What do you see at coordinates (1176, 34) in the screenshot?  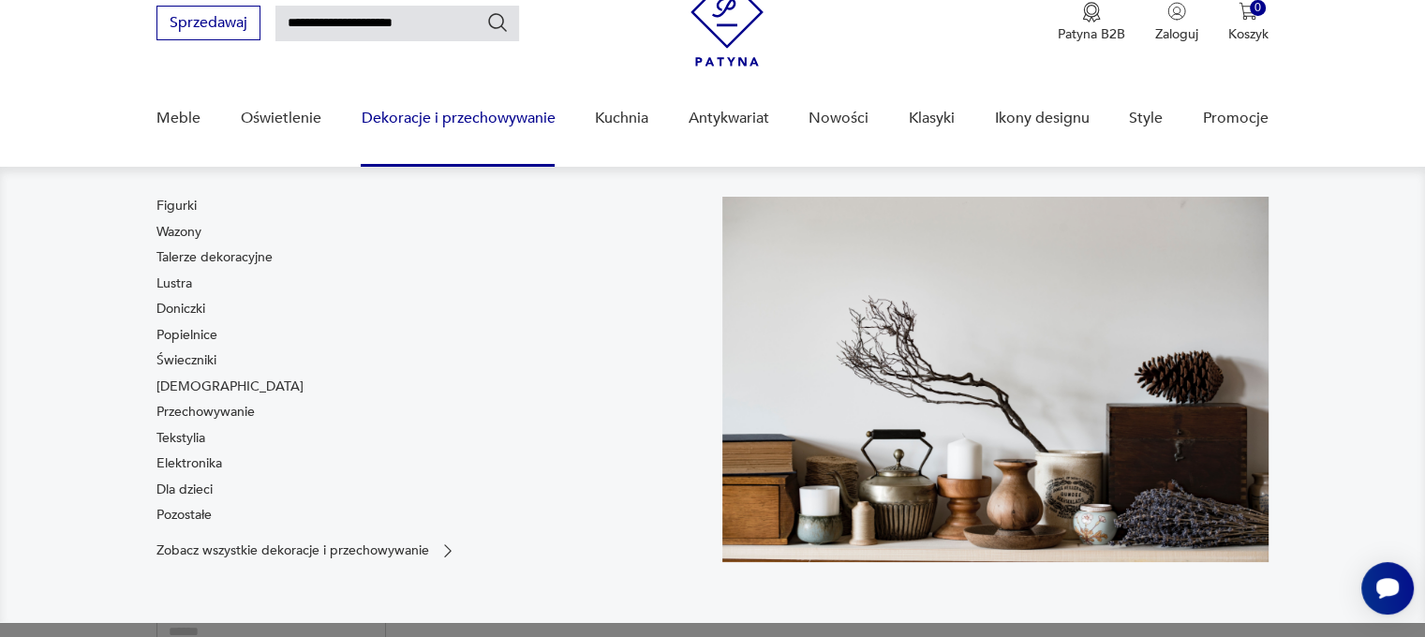 I see `p: Zaloguj` at bounding box center [1176, 34].